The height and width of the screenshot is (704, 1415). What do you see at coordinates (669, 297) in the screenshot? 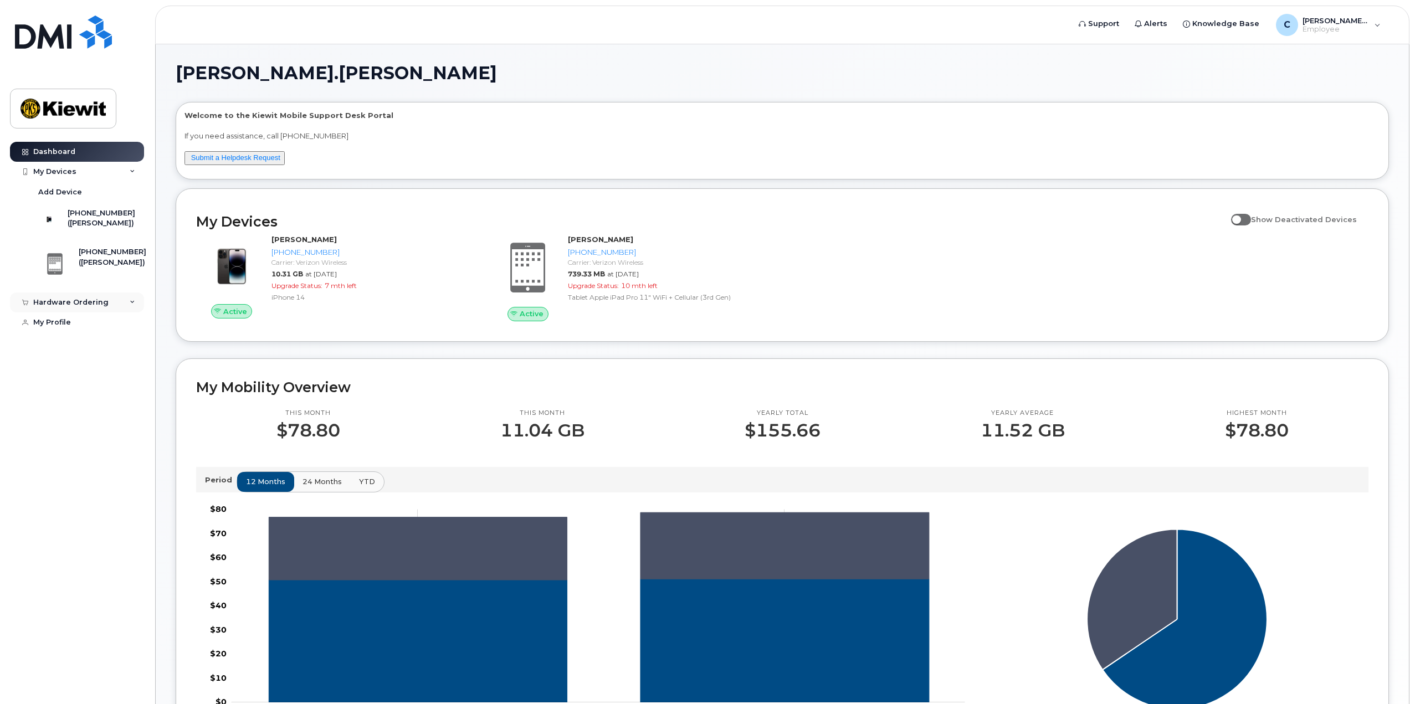
I see `div: Tablet Apple iPad Pro 11" WiFi + Cellular (3rd Gen)` at bounding box center [669, 297].